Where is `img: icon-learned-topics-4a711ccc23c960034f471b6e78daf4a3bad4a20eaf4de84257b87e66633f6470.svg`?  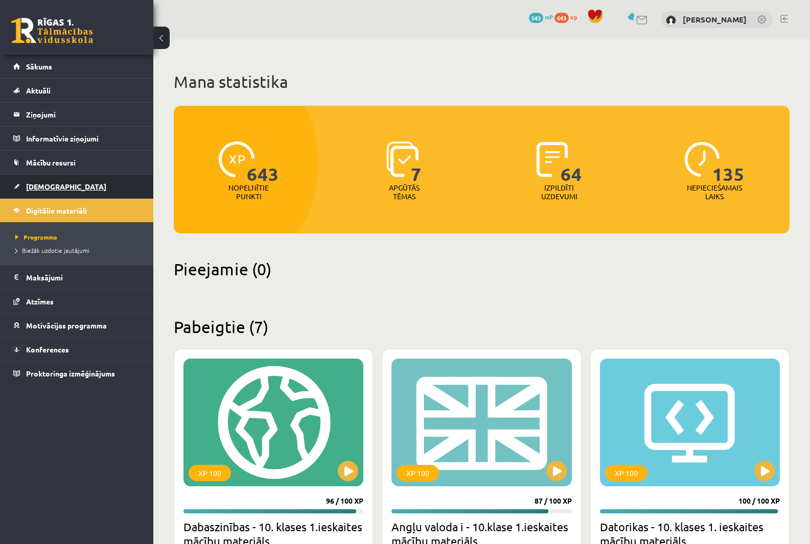
img: icon-learned-topics-4a711ccc23c960034f471b6e78daf4a3bad4a20eaf4de84257b87e66633f6470.svg is located at coordinates (402, 159).